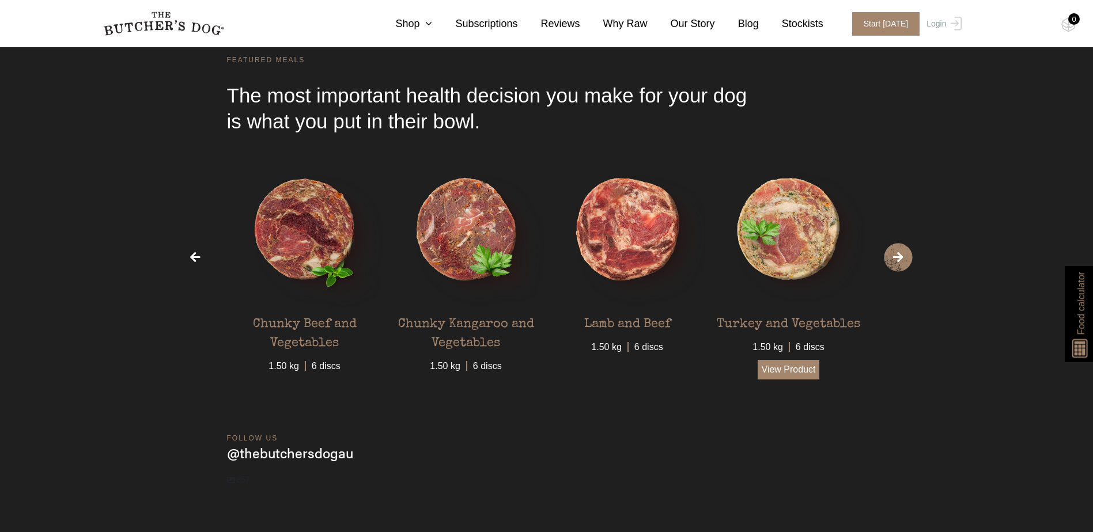 Image resolution: width=1093 pixels, height=532 pixels. What do you see at coordinates (1081, 303) in the screenshot?
I see `span: Food calculator` at bounding box center [1081, 303].